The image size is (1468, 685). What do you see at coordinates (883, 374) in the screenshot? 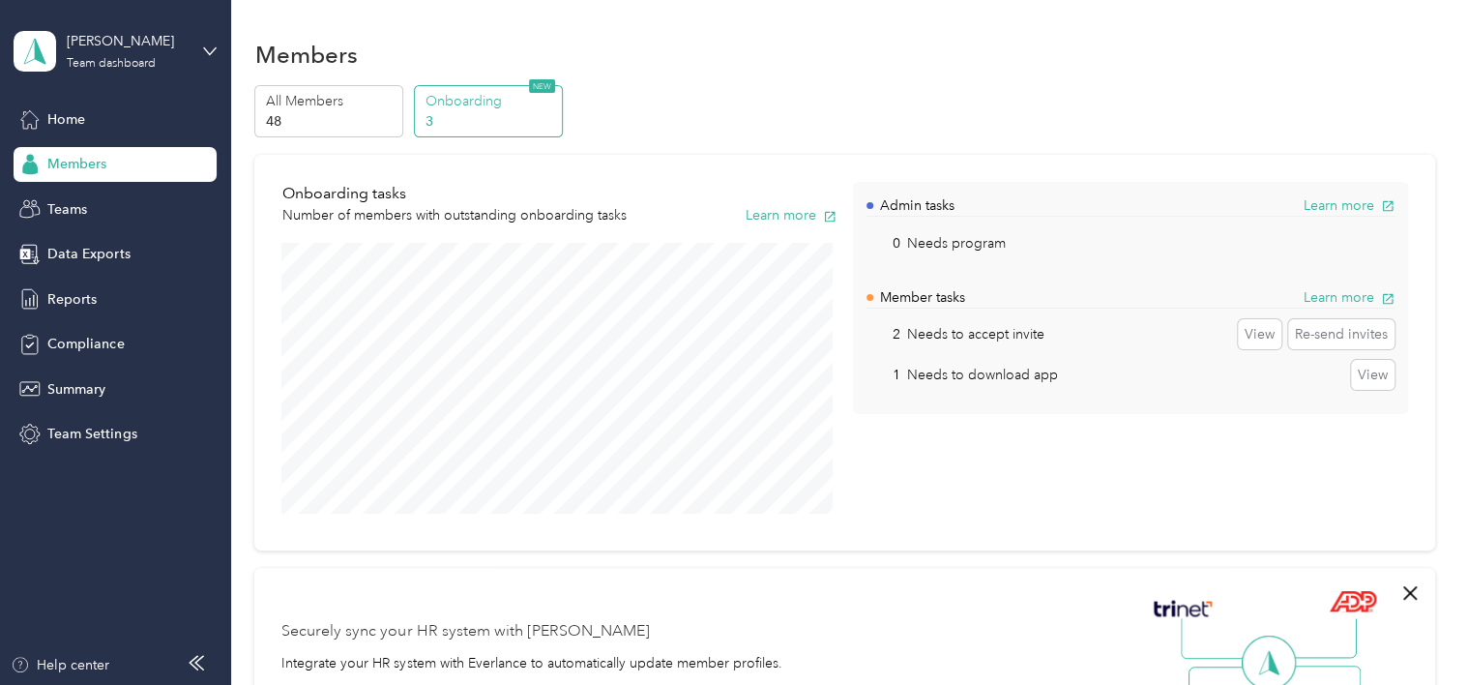
I see `p: 1` at bounding box center [883, 374].